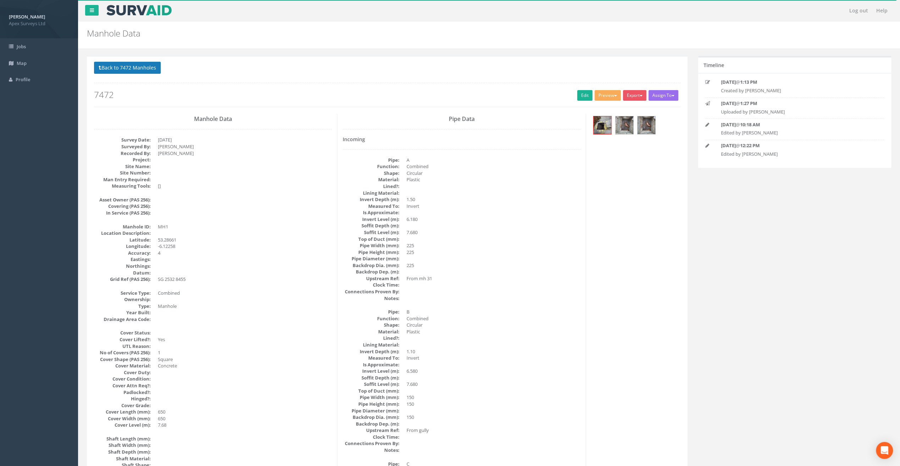  What do you see at coordinates (245, 339) in the screenshot?
I see `dd: Yes` at bounding box center [245, 339].